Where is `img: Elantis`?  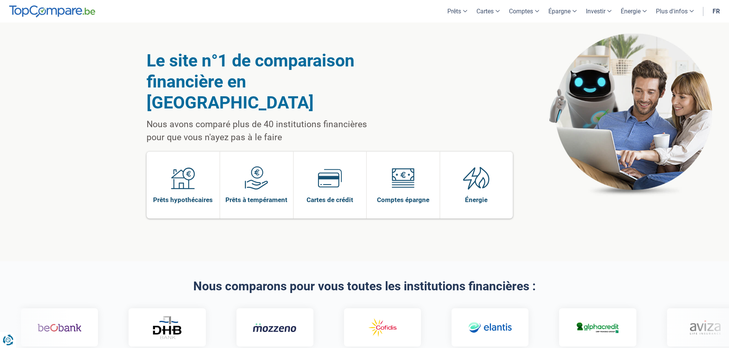 img: Elantis is located at coordinates (489, 328).